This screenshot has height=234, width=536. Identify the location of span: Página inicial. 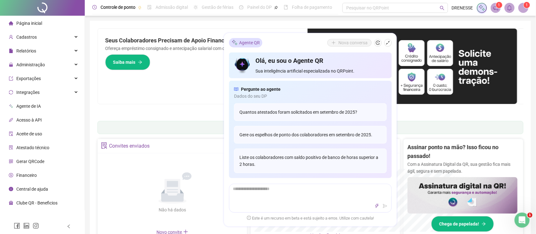
(29, 23).